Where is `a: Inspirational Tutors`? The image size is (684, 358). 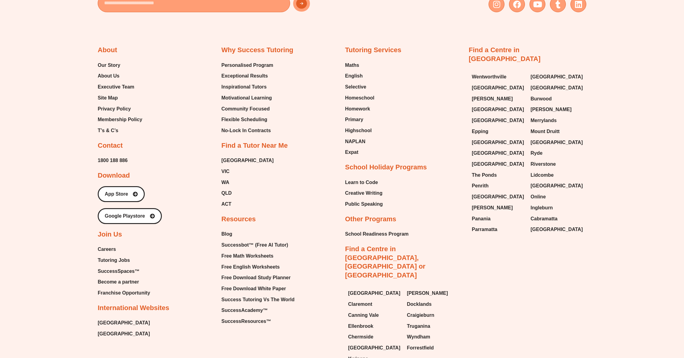
a: Inspirational Tutors is located at coordinates (247, 87).